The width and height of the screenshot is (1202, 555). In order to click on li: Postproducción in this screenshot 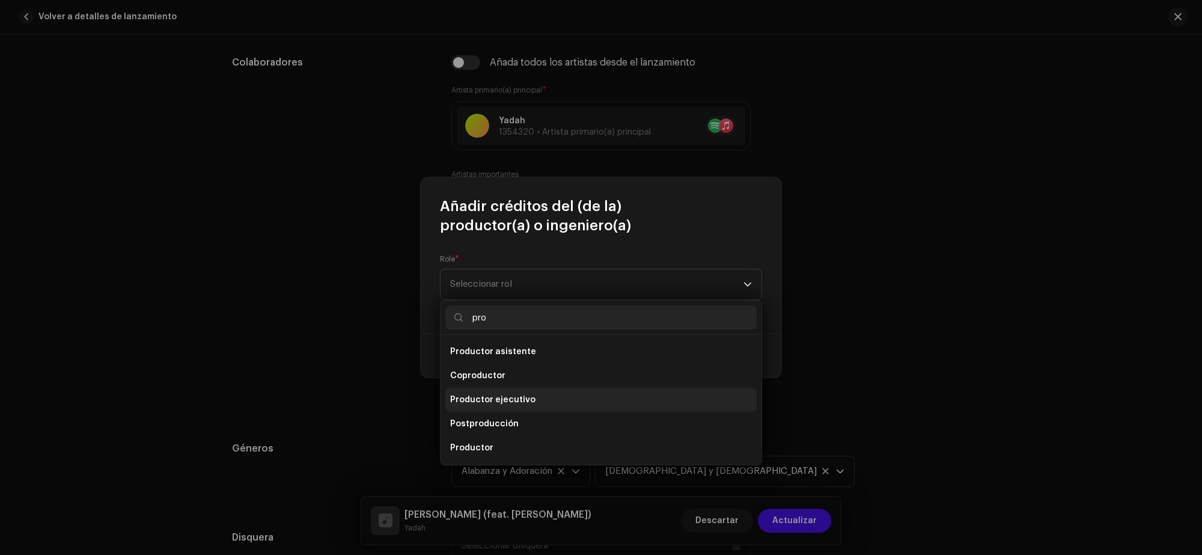, I will do `click(601, 424)`.